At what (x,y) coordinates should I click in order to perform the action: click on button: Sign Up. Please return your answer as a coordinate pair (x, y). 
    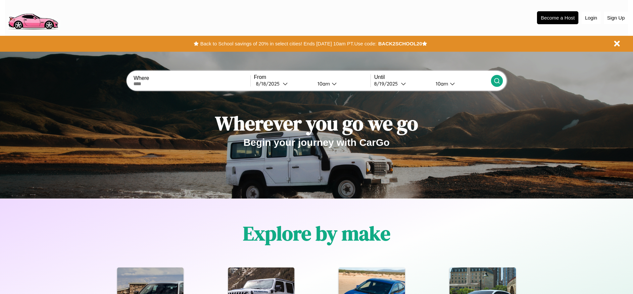
    Looking at the image, I should click on (616, 18).